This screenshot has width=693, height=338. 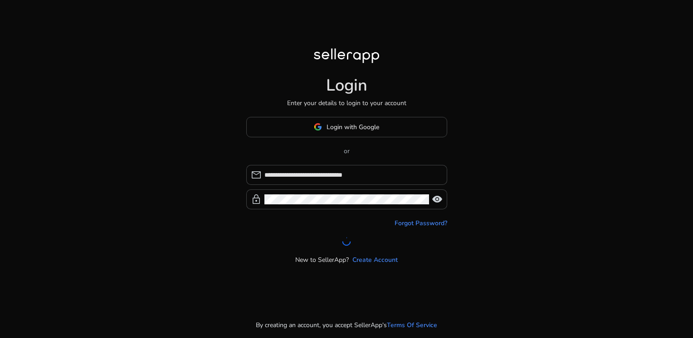 I want to click on p: New to SellerApp?, so click(x=322, y=260).